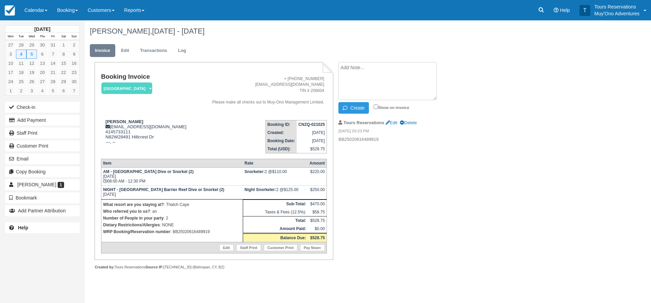  I want to click on span: Help, so click(564, 10).